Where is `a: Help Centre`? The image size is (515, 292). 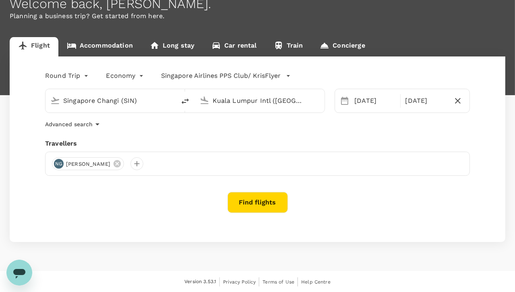
a: Help Centre is located at coordinates (316, 282).